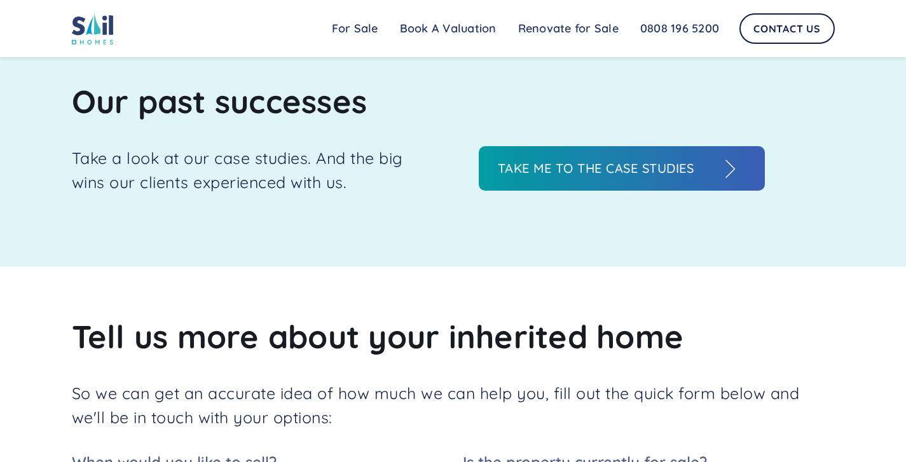 The image size is (906, 462). Describe the element at coordinates (568, 29) in the screenshot. I see `a: Renovate for Sale` at that location.